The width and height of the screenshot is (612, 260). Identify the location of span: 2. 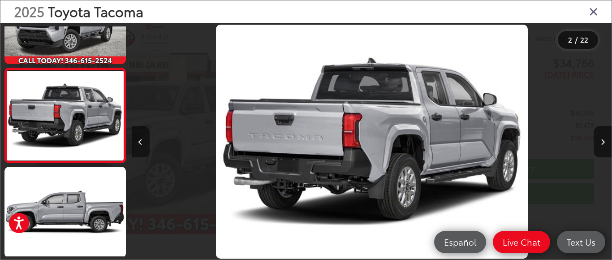
(570, 39).